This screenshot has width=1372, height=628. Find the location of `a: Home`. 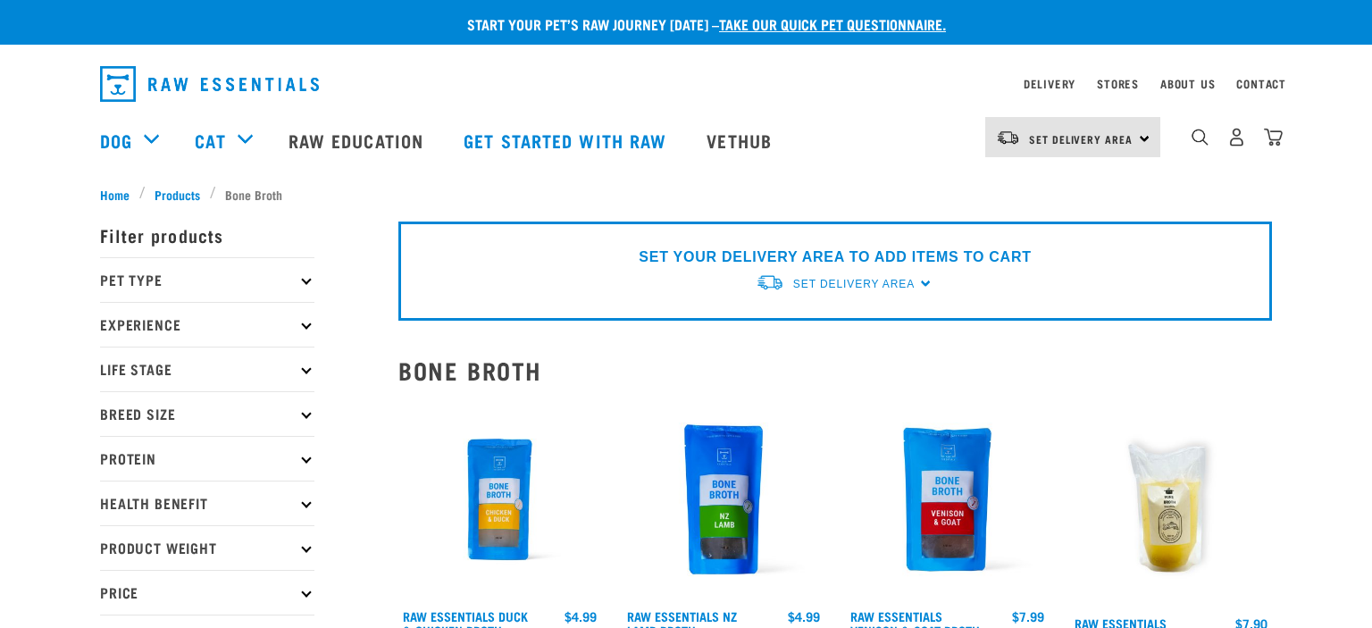

a: Home is located at coordinates (120, 194).